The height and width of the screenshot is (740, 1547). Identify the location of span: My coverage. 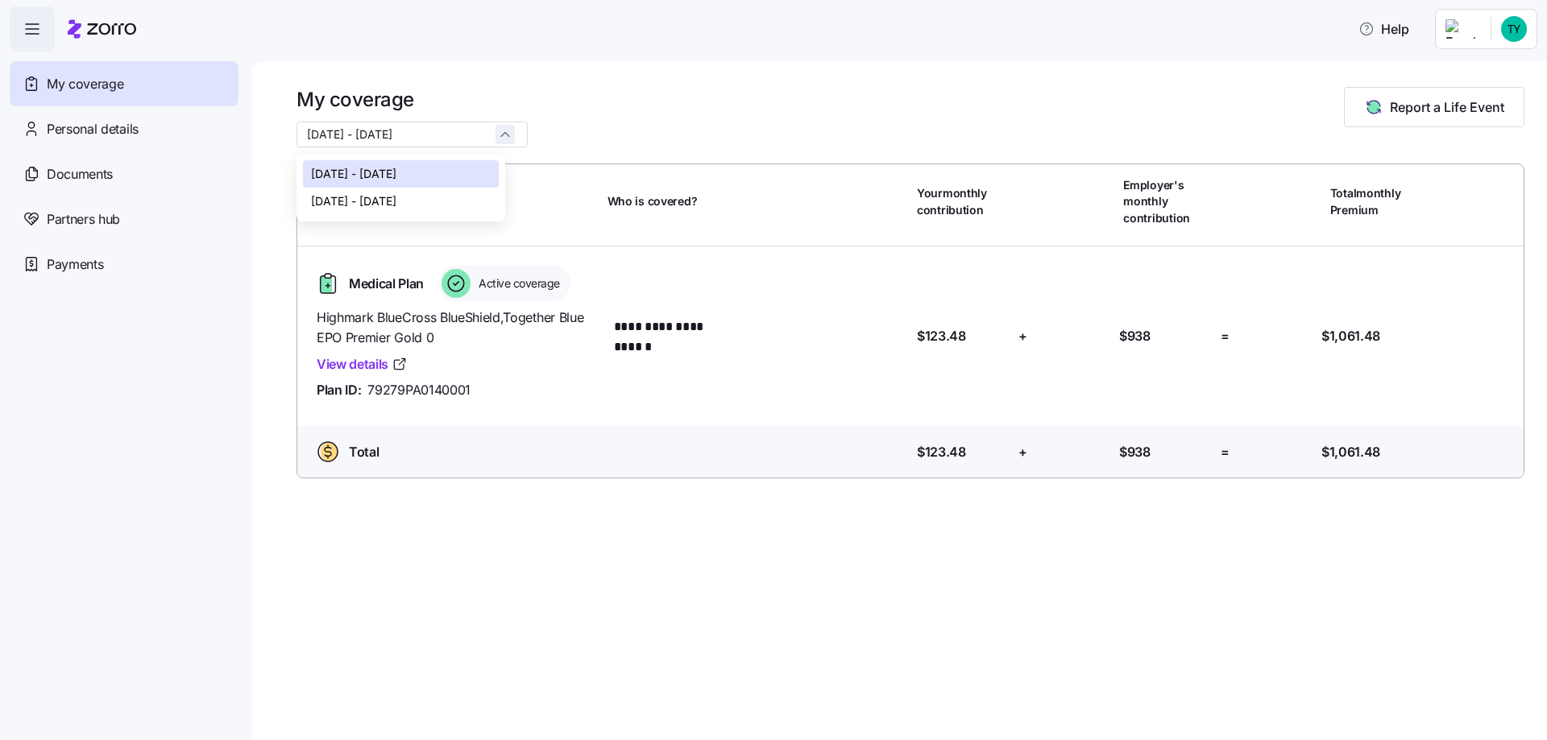
(85, 84).